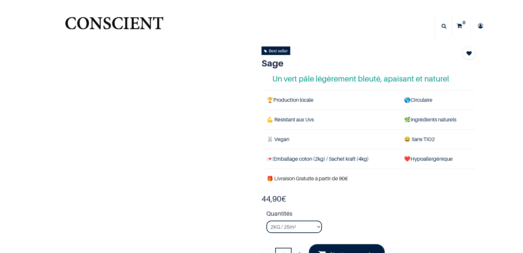 The width and height of the screenshot is (523, 253). Describe the element at coordinates (271, 198) in the screenshot. I see `span: 44,90` at that location.